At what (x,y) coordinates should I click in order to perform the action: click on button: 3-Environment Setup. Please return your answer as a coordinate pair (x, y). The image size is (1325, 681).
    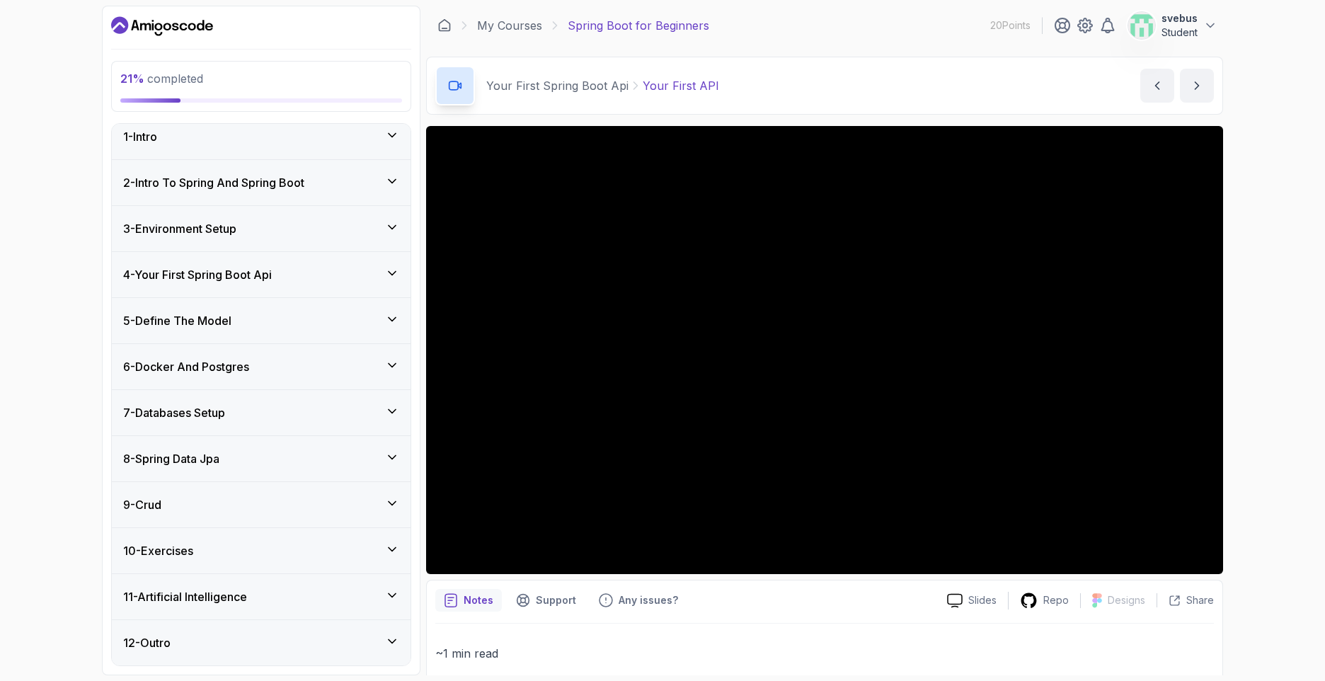
    Looking at the image, I should click on (261, 229).